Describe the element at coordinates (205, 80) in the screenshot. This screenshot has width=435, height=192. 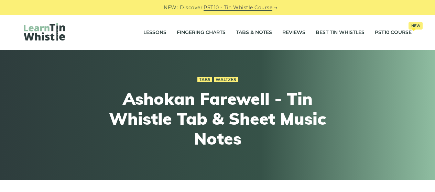
I see `a: Tabs` at that location.